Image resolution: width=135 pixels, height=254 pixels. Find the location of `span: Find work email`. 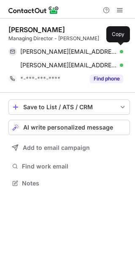

span: Find work email is located at coordinates (74, 166).